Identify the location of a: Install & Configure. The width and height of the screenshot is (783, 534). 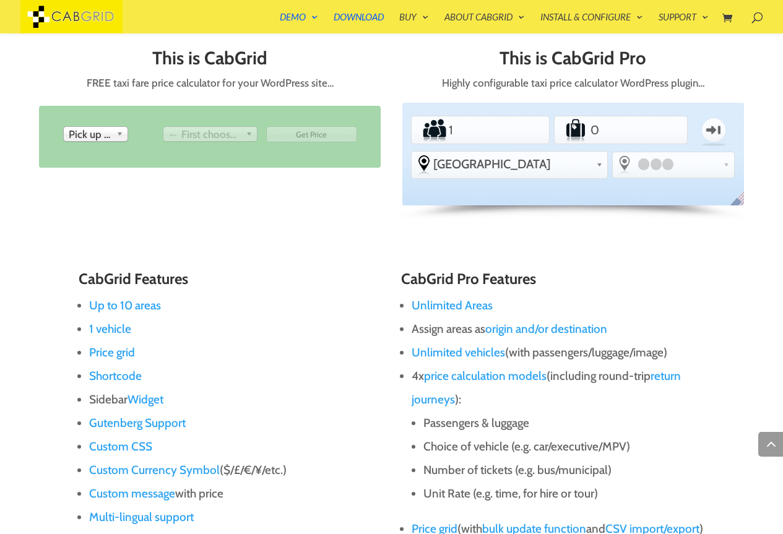
(592, 23).